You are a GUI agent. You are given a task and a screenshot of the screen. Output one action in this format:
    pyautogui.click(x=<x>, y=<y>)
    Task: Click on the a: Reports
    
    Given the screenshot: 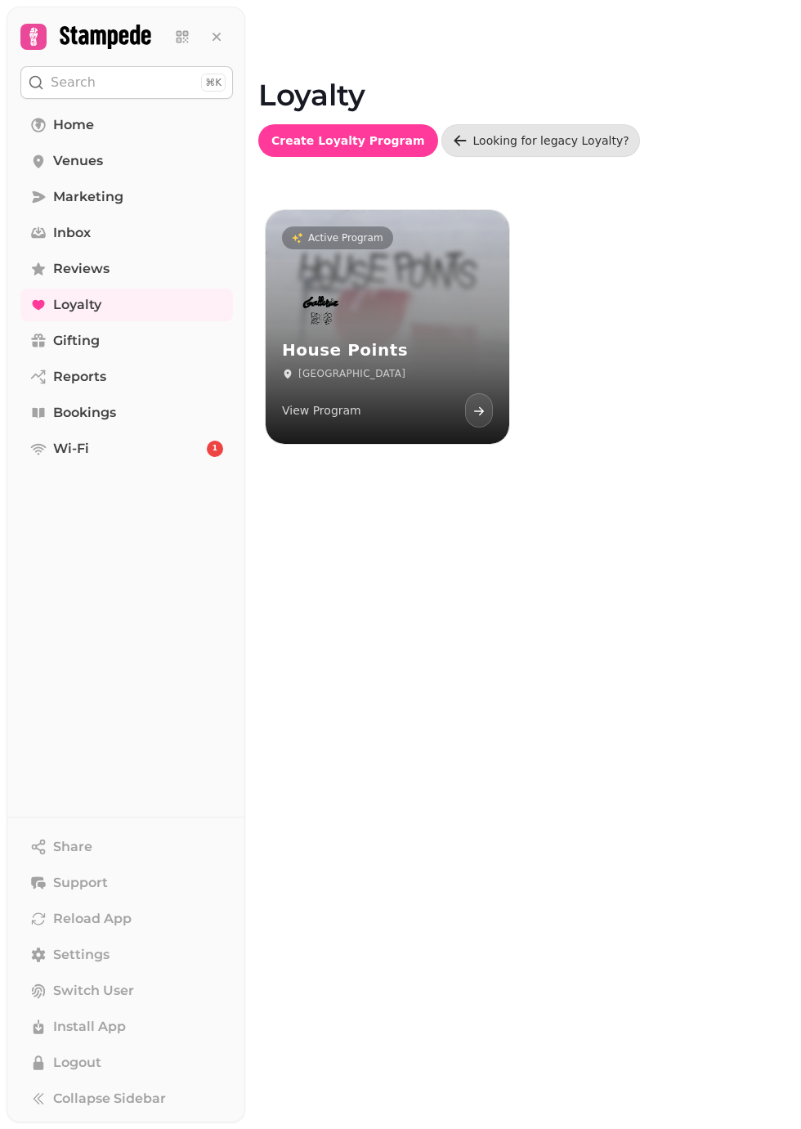 What is the action you would take?
    pyautogui.click(x=127, y=377)
    